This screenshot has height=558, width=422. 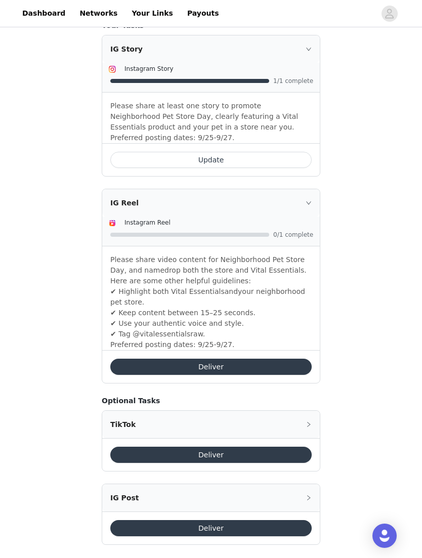 I want to click on span: Instagram Story, so click(x=149, y=69).